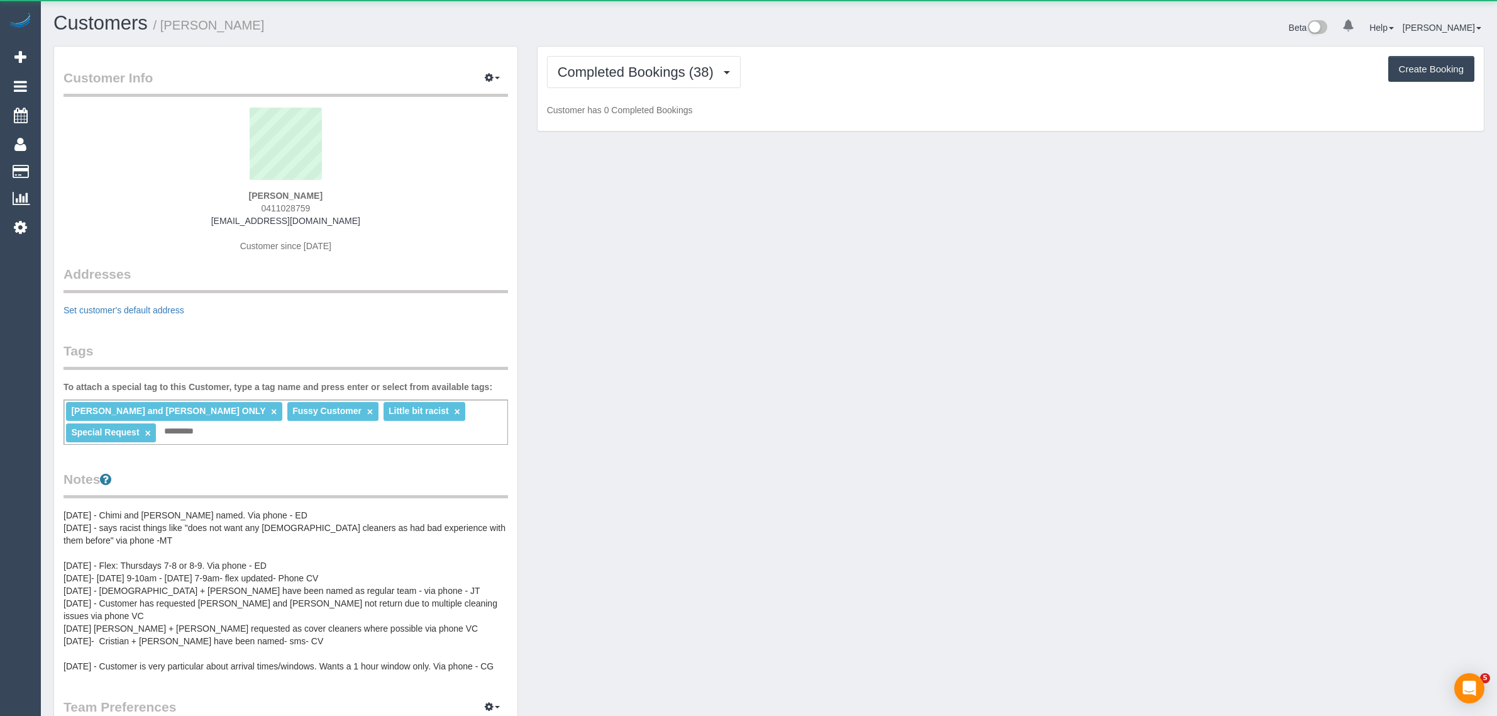 The height and width of the screenshot is (716, 1497). What do you see at coordinates (1485, 678) in the screenshot?
I see `span: 5` at bounding box center [1485, 678].